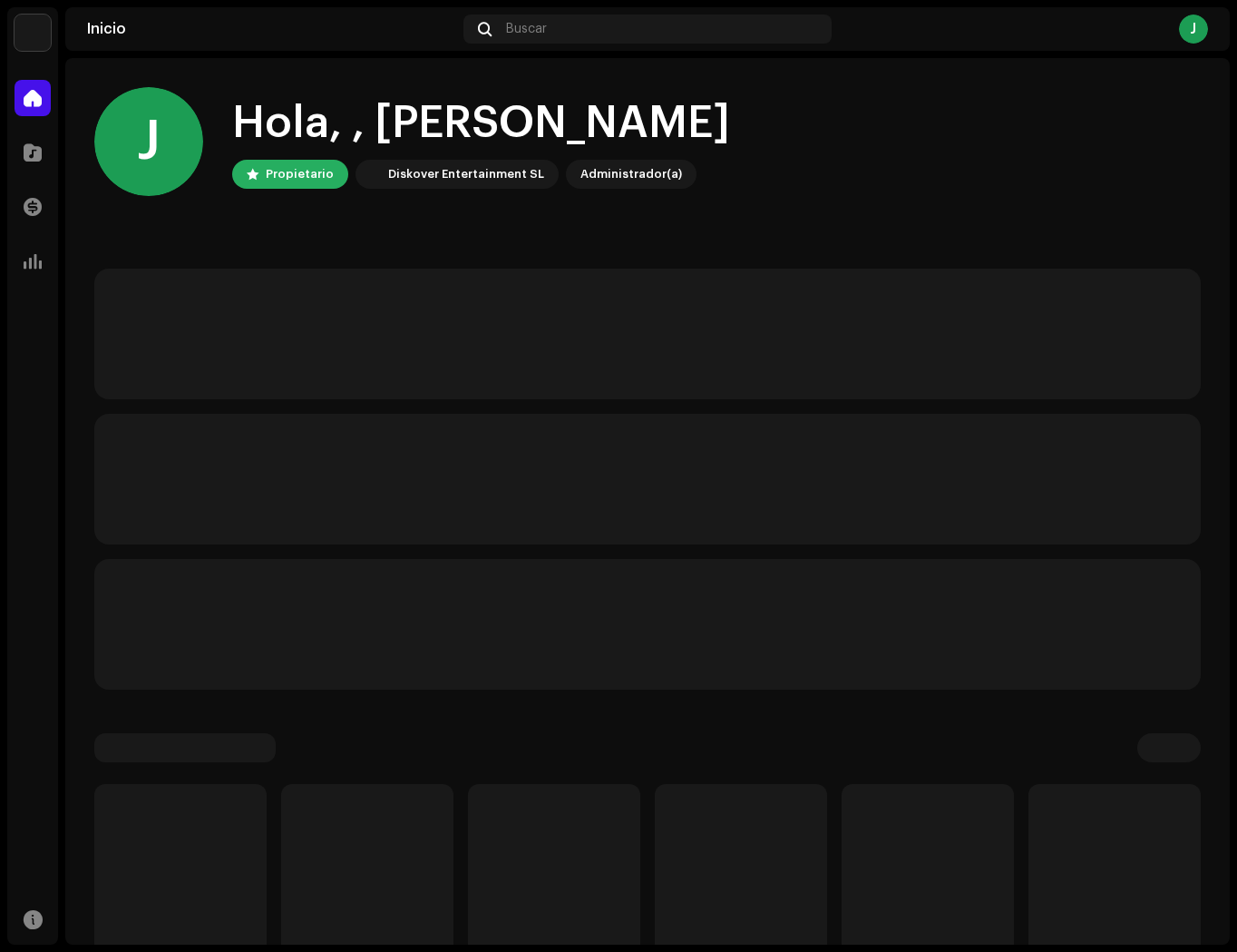 The height and width of the screenshot is (952, 1237). Describe the element at coordinates (526, 29) in the screenshot. I see `span: Buscar` at that location.